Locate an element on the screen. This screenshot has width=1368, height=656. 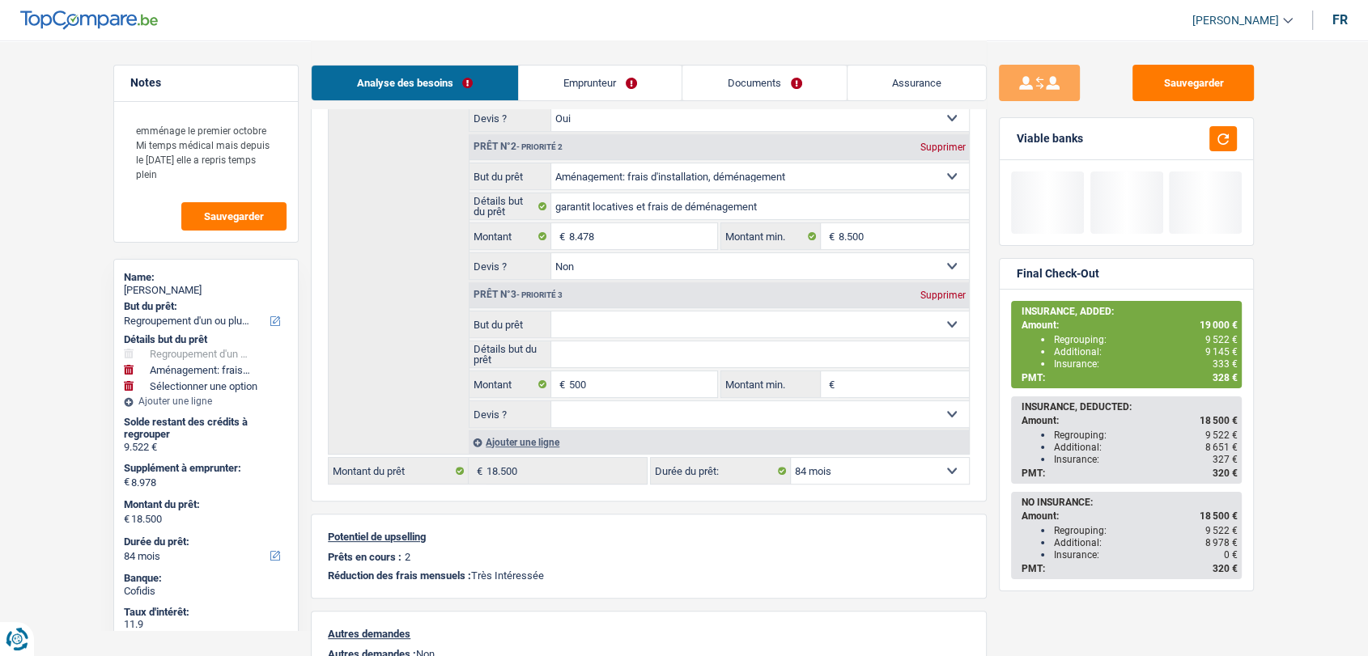
label: But du prêt: is located at coordinates (204, 307).